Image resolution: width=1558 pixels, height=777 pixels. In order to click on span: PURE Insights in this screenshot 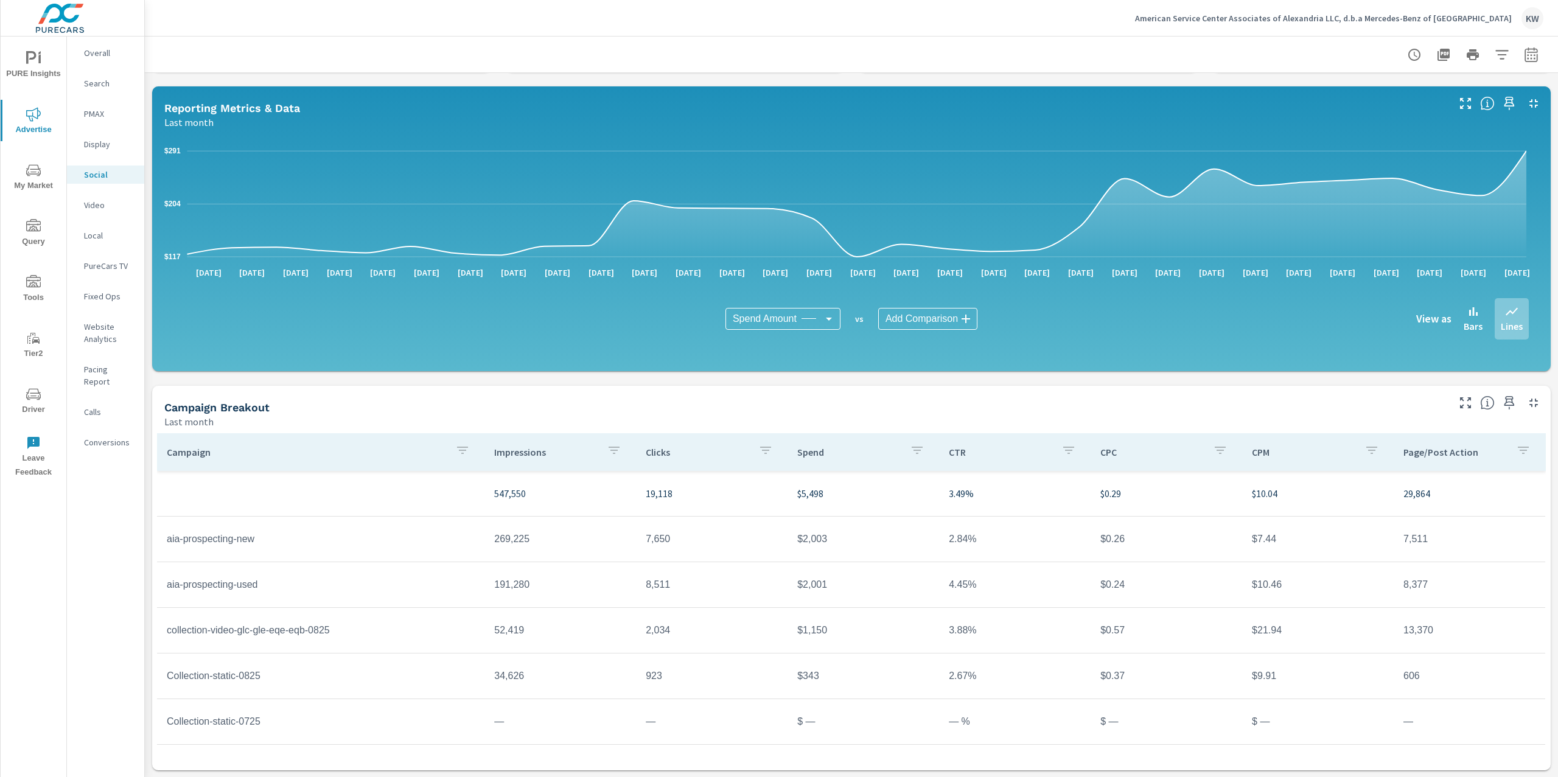, I will do `click(33, 66)`.